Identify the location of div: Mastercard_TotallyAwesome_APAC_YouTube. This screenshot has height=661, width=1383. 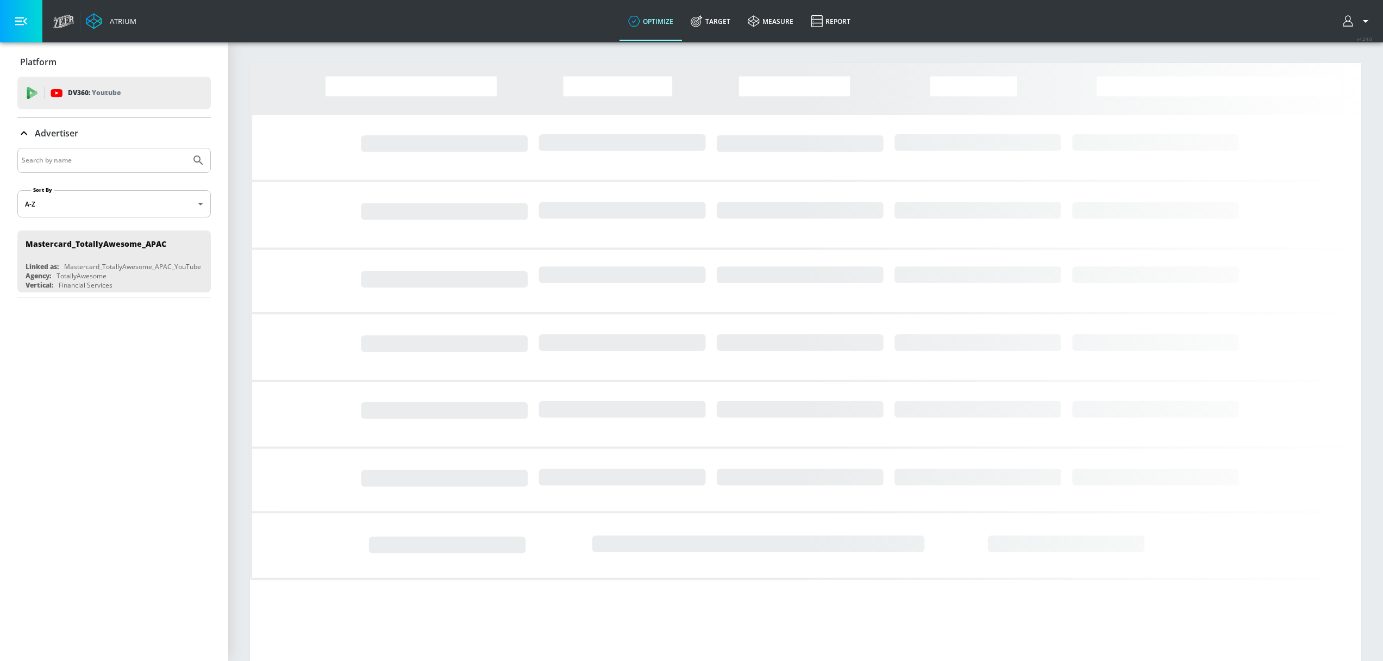
(133, 266).